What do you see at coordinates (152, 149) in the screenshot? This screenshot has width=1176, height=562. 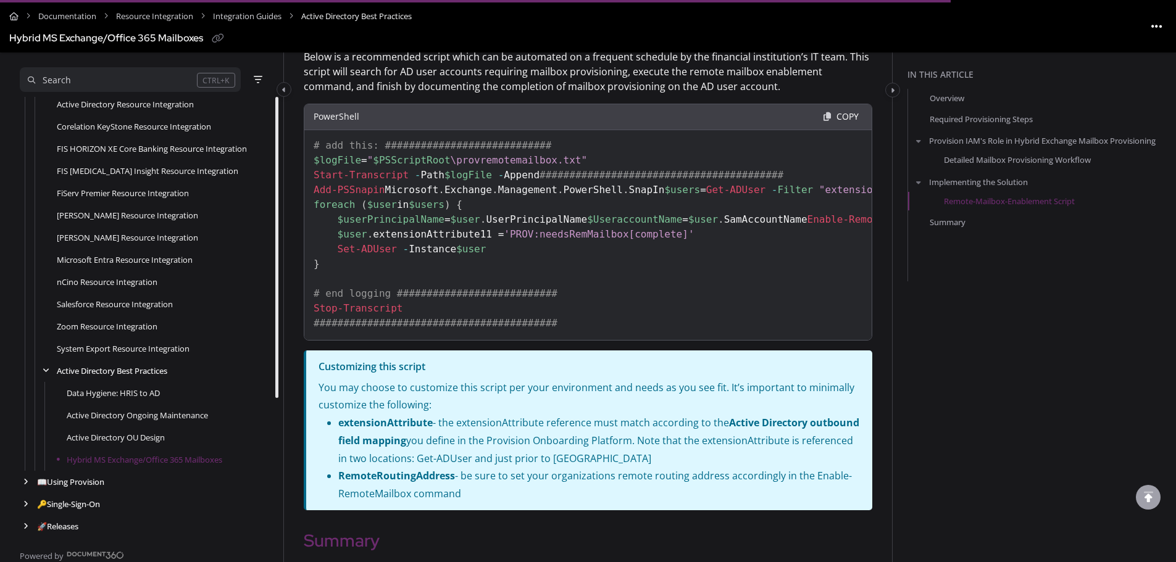 I see `a: FIS HORIZON XE Core Banking Resource Integration` at bounding box center [152, 149].